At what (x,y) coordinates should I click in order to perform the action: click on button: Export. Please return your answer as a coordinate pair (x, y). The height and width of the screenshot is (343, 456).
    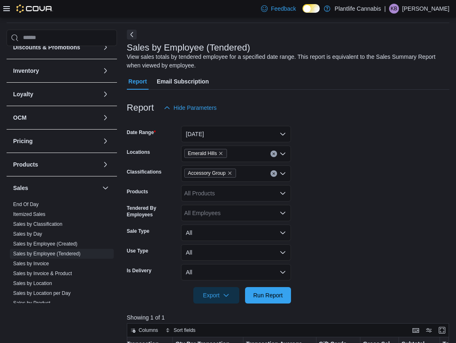
    Looking at the image, I should click on (216, 295).